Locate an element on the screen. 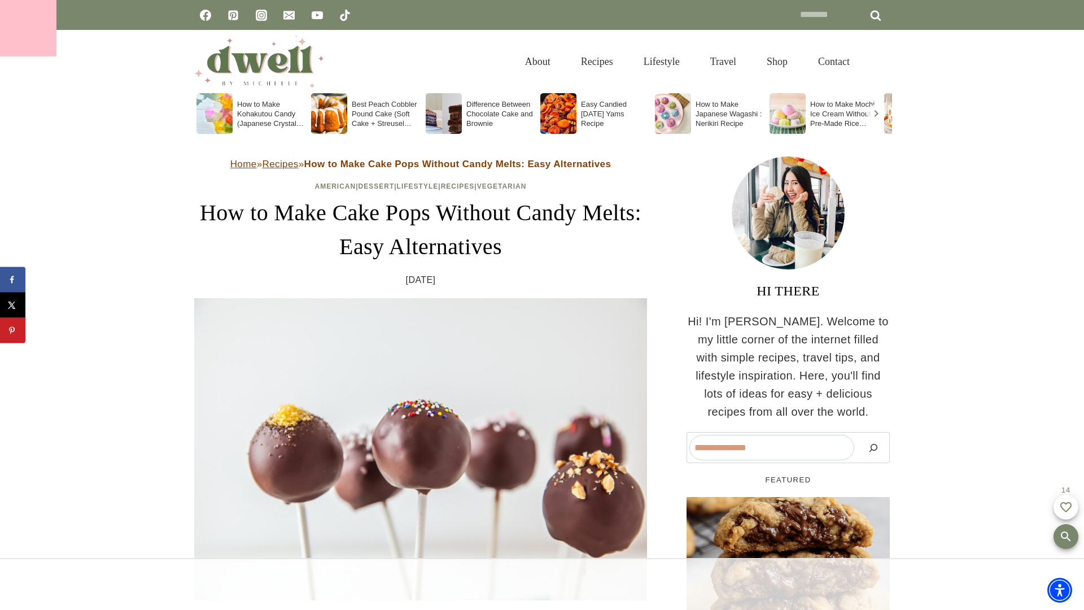 This screenshot has height=610, width=1084. a: Dessert is located at coordinates (376, 186).